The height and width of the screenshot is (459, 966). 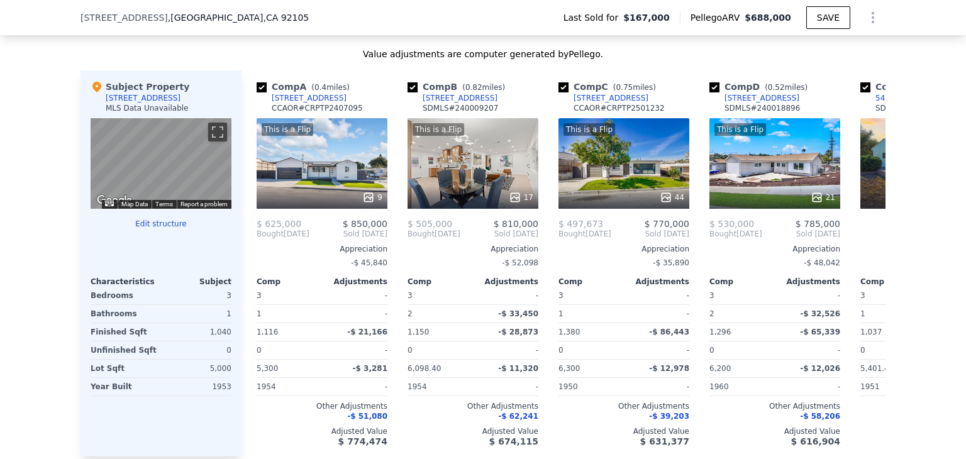 I want to click on span: -$ 48,042, so click(x=822, y=263).